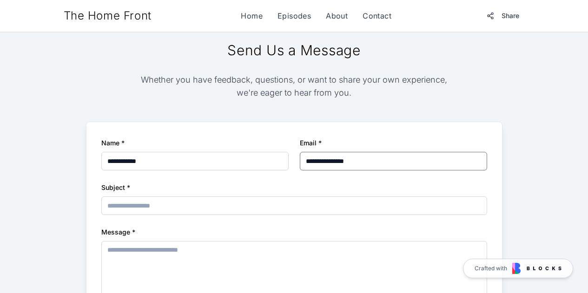 The width and height of the screenshot is (588, 293). I want to click on a: Crafted with, so click(518, 269).